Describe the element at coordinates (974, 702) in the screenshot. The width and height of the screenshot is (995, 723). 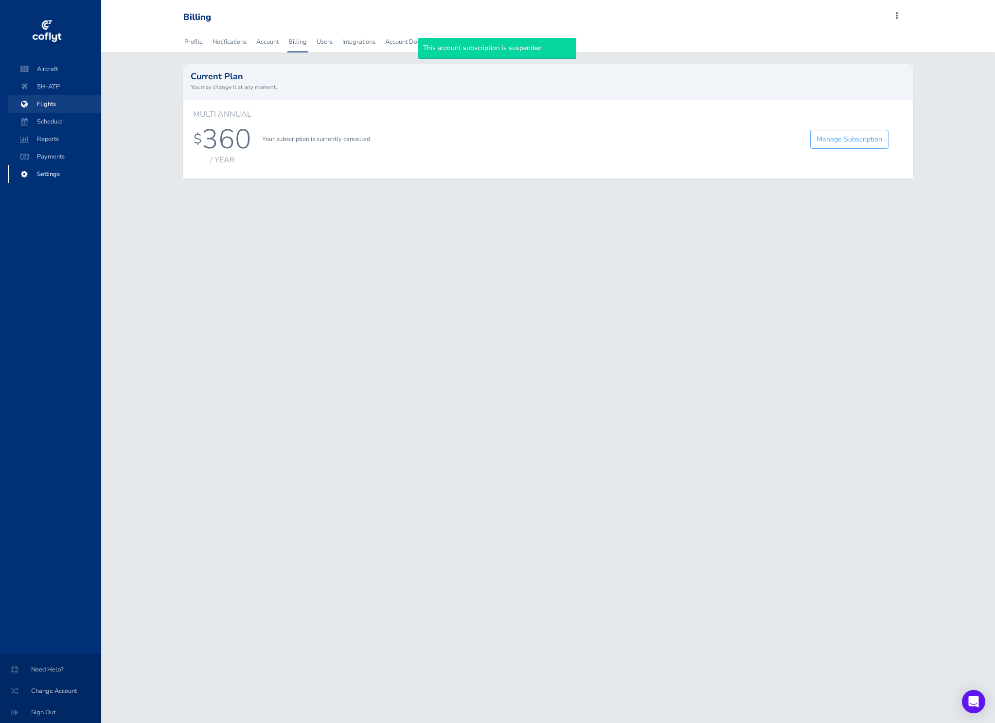
I see `div: Open Intercom Messenger` at that location.